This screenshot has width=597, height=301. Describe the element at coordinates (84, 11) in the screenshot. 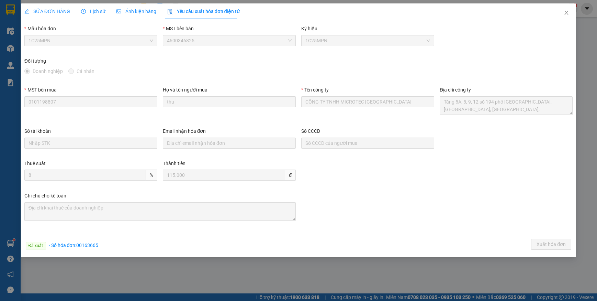

I see `span: clock-circle` at that location.